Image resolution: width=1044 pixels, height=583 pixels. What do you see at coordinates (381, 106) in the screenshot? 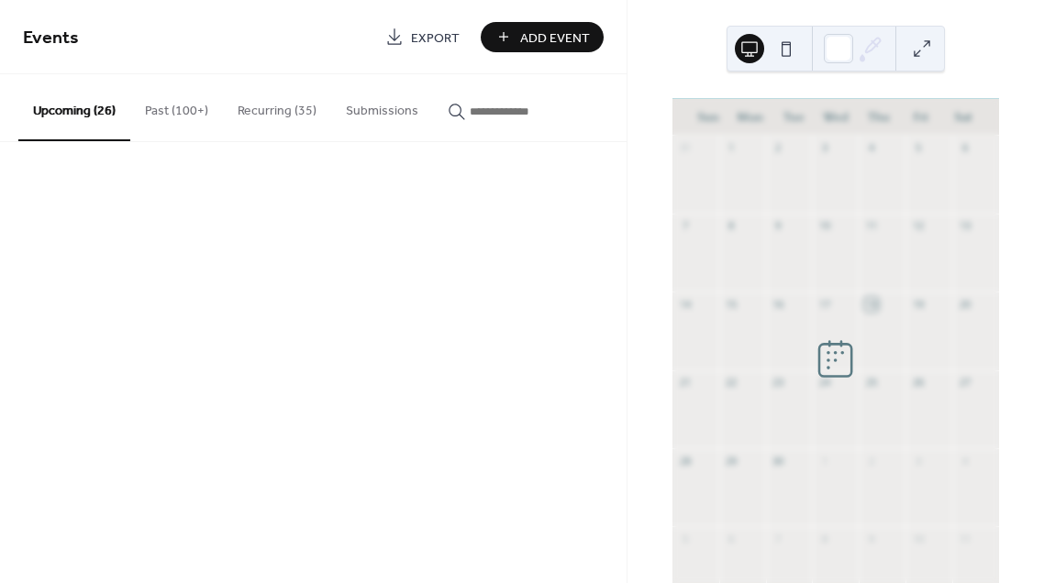
I see `button: Submissions` at bounding box center [381, 106].